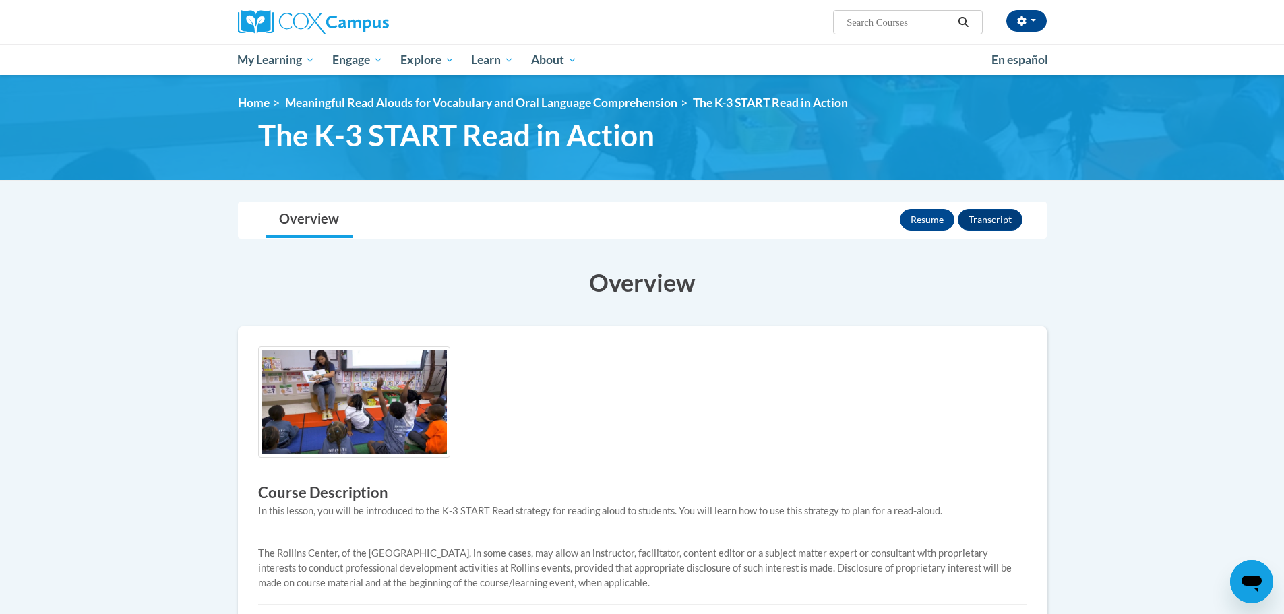  Describe the element at coordinates (276, 60) in the screenshot. I see `a: My Learning` at that location.